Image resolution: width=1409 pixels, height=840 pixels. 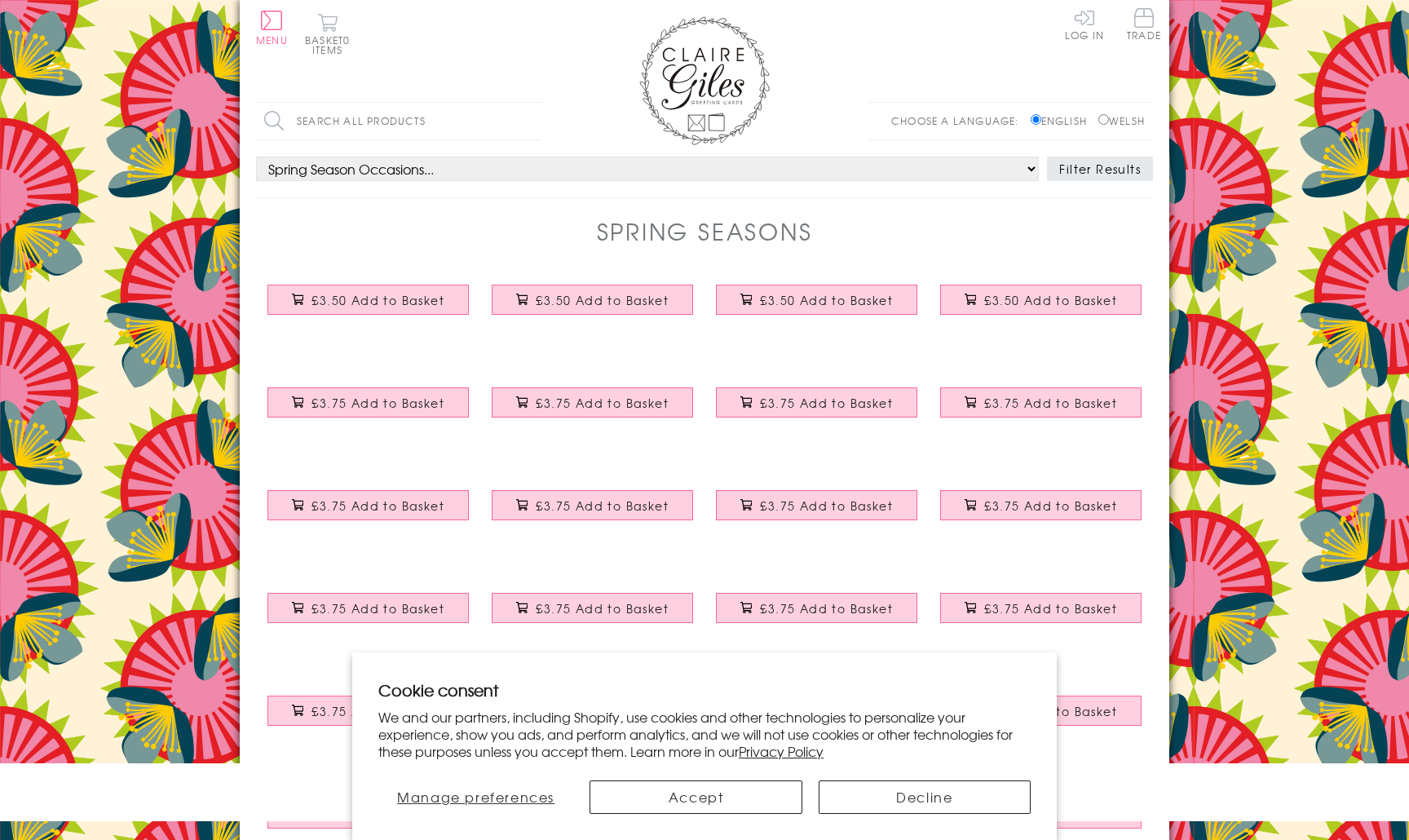 What do you see at coordinates (1041, 616) in the screenshot?
I see `a: Valentine's Day Card, I love you with all my heart, Embellished with a tassel £3.75 Add to Basket` at bounding box center [1041, 616].